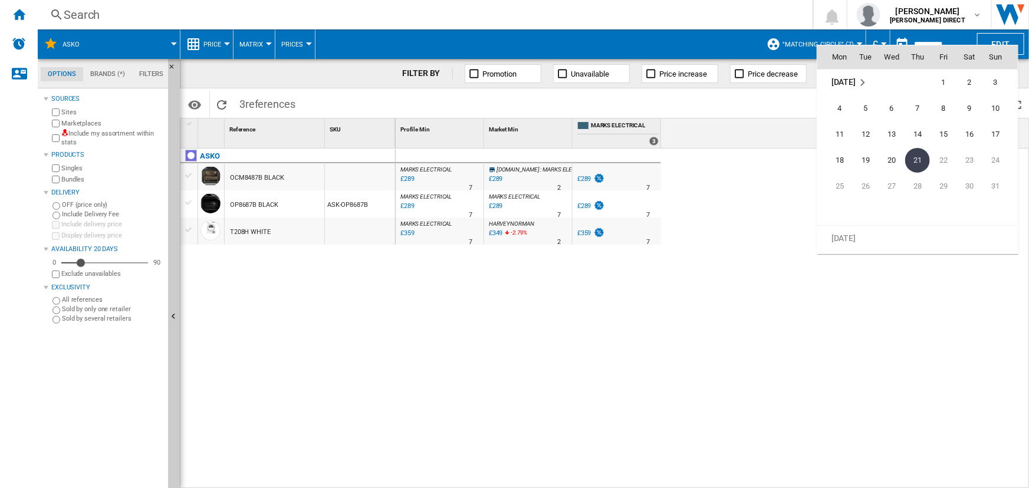 The width and height of the screenshot is (1029, 488). What do you see at coordinates (918, 160) in the screenshot?
I see `td: Thursday August 21 2025` at bounding box center [918, 160].